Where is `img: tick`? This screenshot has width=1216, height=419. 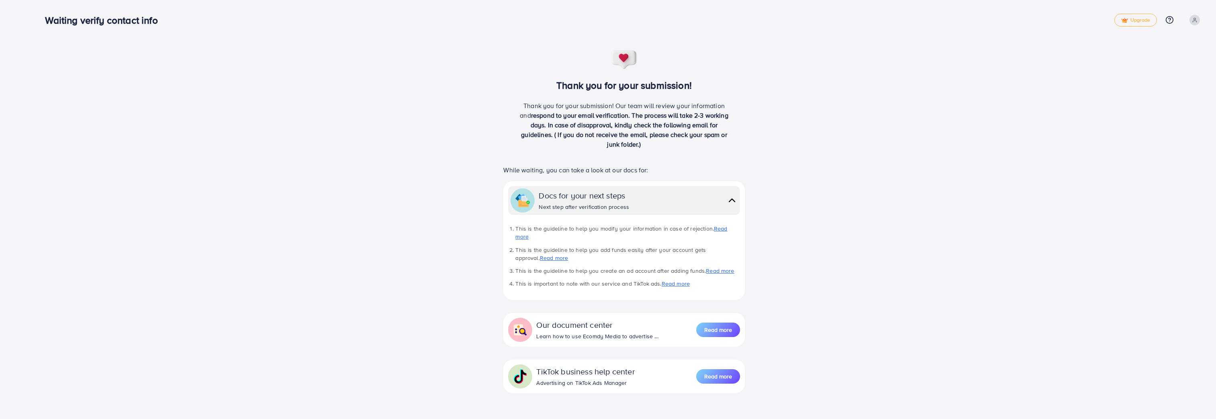 img: tick is located at coordinates (1125, 21).